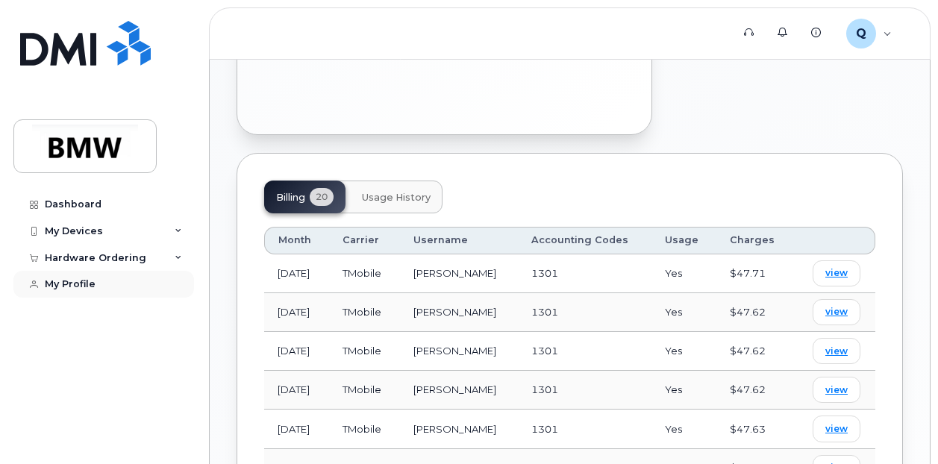 This screenshot has width=938, height=464. Describe the element at coordinates (585, 240) in the screenshot. I see `th: Accounting Codes` at that location.